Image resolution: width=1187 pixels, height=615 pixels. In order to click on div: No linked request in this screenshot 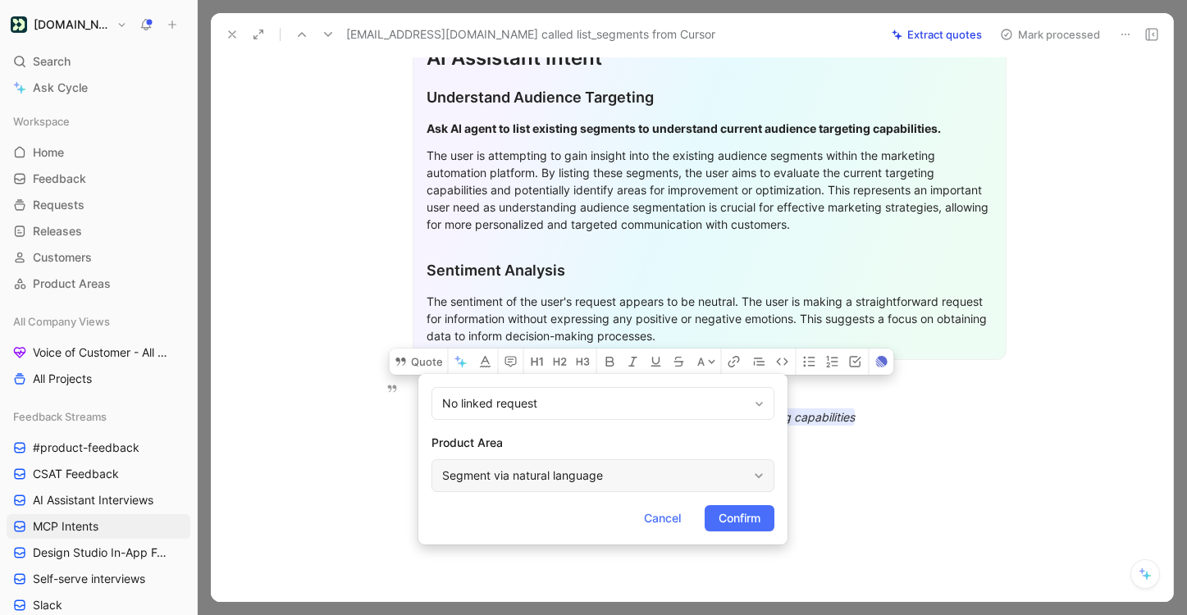, I will do `click(603, 404)`.